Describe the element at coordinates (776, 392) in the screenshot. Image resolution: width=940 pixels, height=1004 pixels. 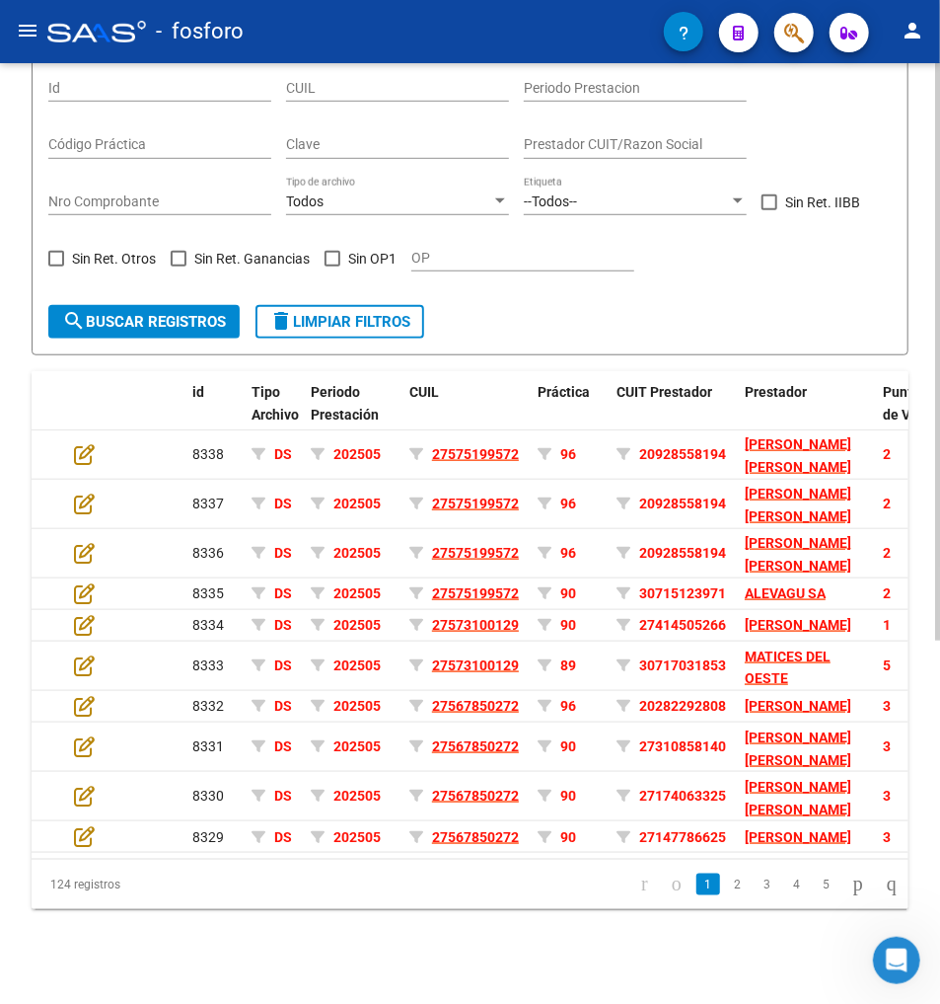
I see `span: Prestador` at that location.